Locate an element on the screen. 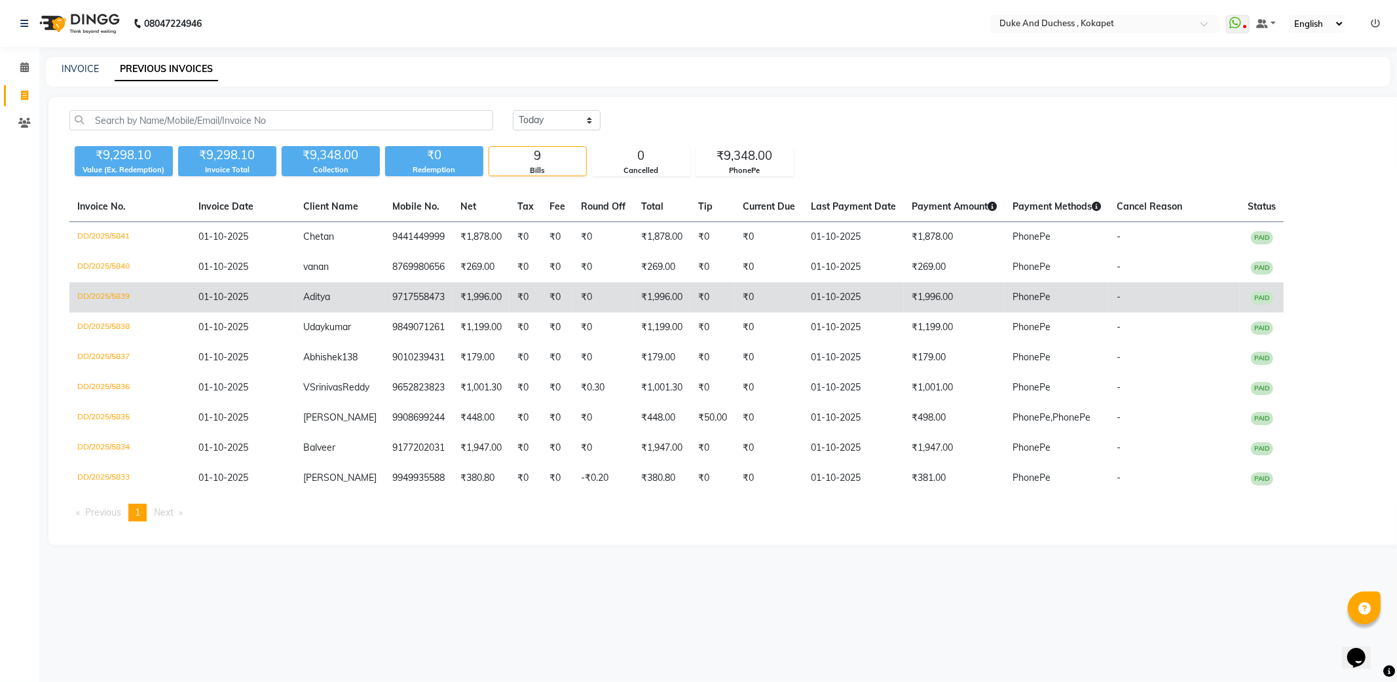  div: PhonePe is located at coordinates (745, 170).